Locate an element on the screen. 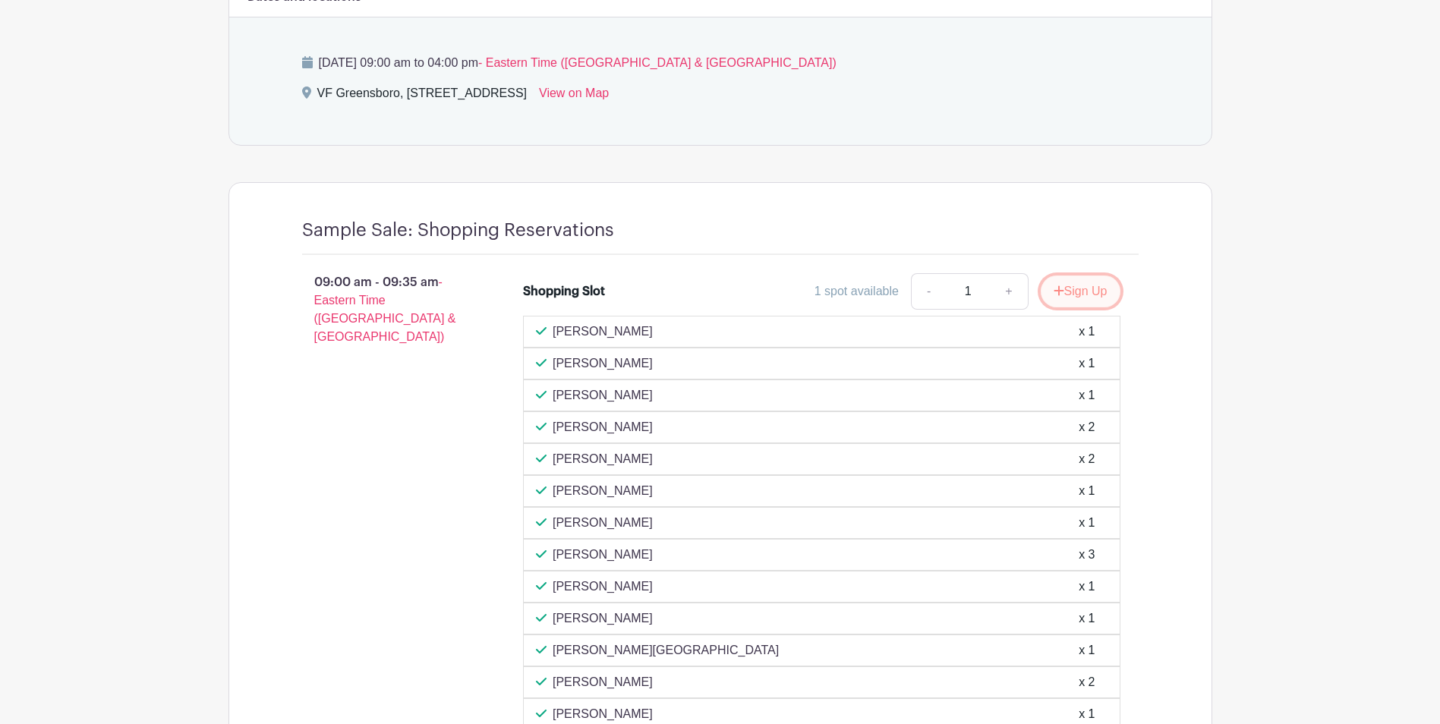 The image size is (1440, 724). h4: Sample Sale: Shopping Reservations is located at coordinates (458, 230).